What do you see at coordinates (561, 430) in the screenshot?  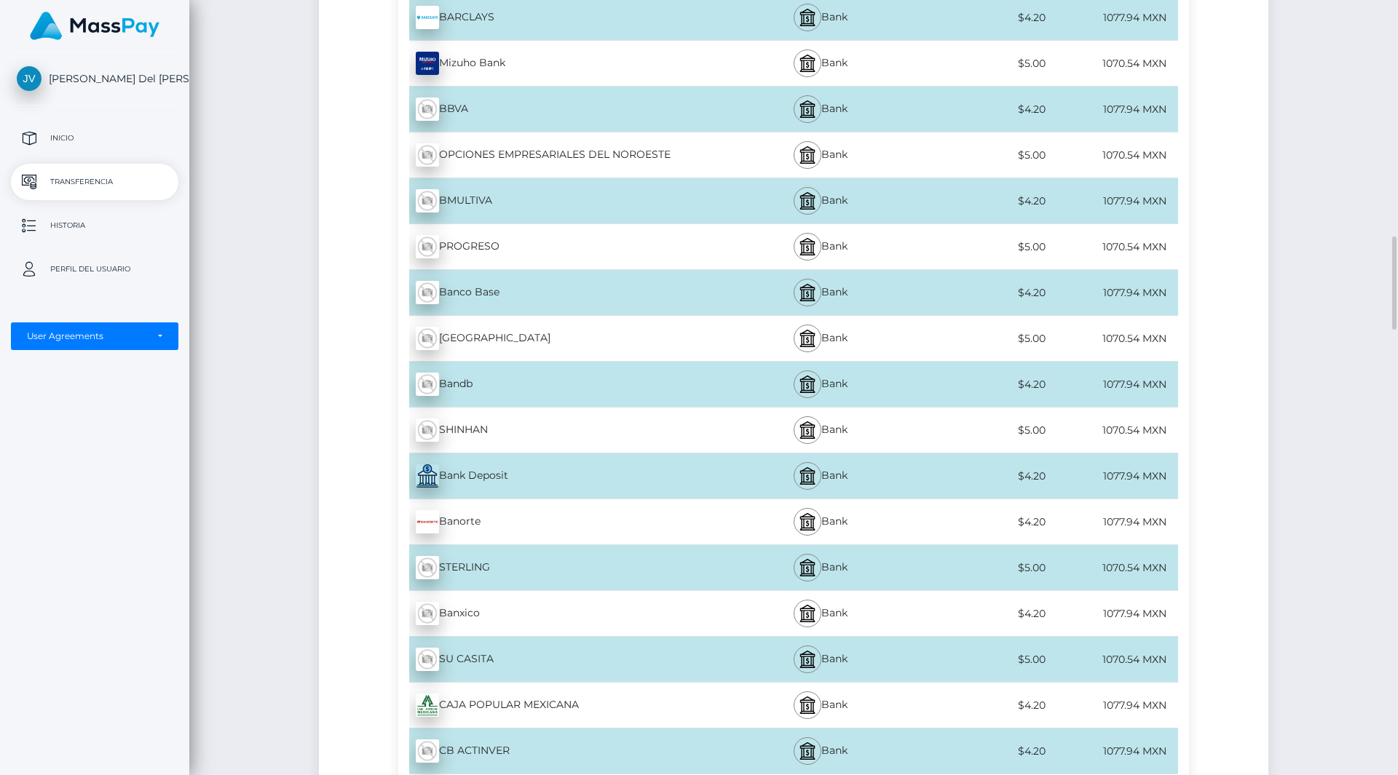 I see `div: SHINHAN` at bounding box center [561, 430].